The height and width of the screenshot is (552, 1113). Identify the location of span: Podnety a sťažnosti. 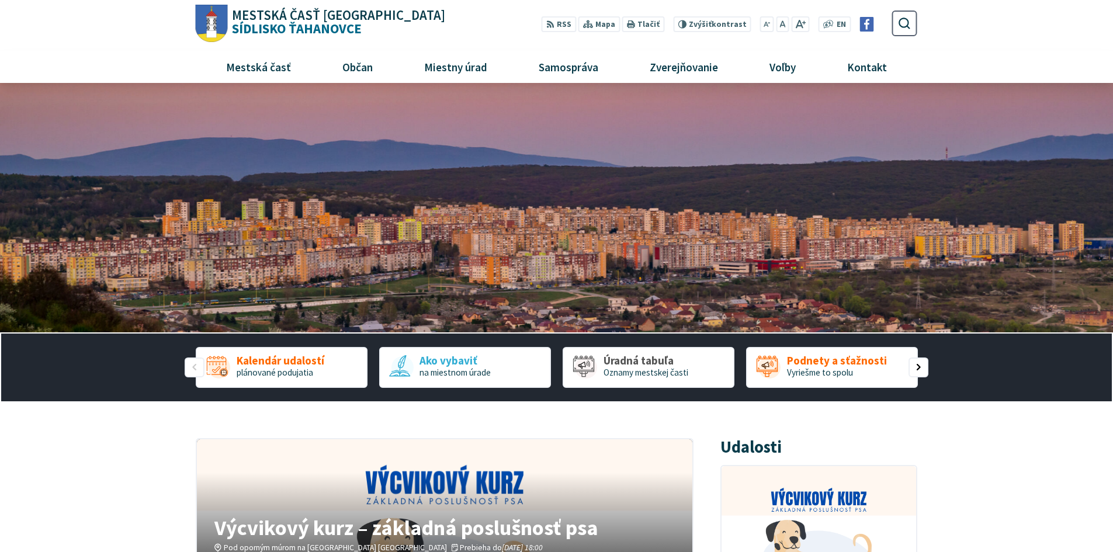
(837, 361).